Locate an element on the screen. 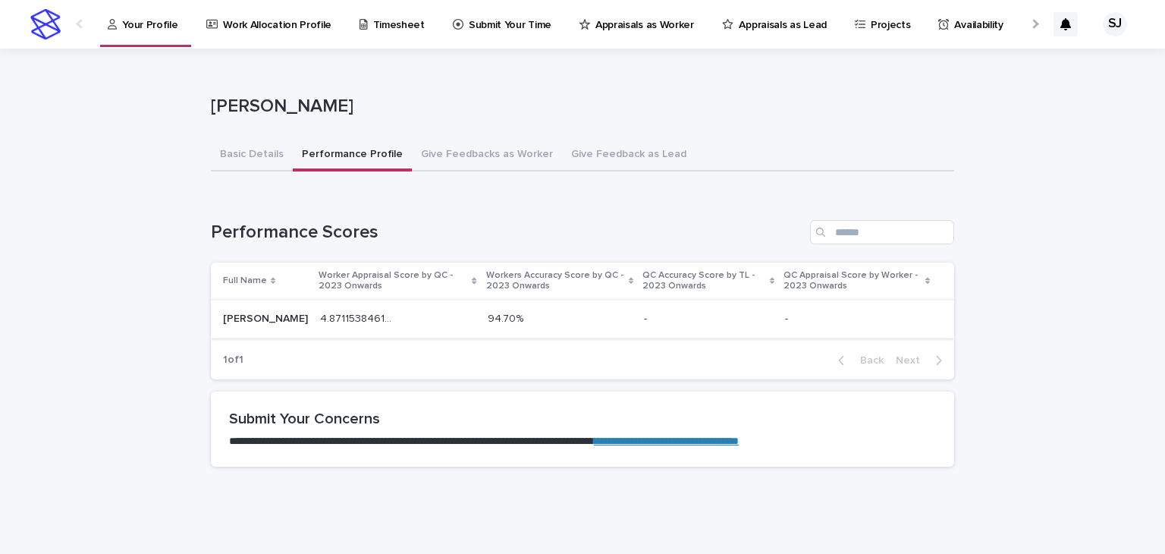  button: Performance Profile is located at coordinates (352, 155).